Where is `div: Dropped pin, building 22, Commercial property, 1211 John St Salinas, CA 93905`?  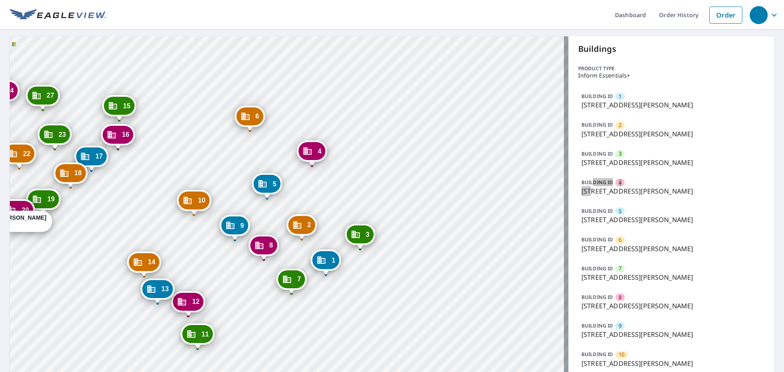 div: Dropped pin, building 22, Commercial property, 1211 John St Salinas, CA 93905 is located at coordinates (19, 155).